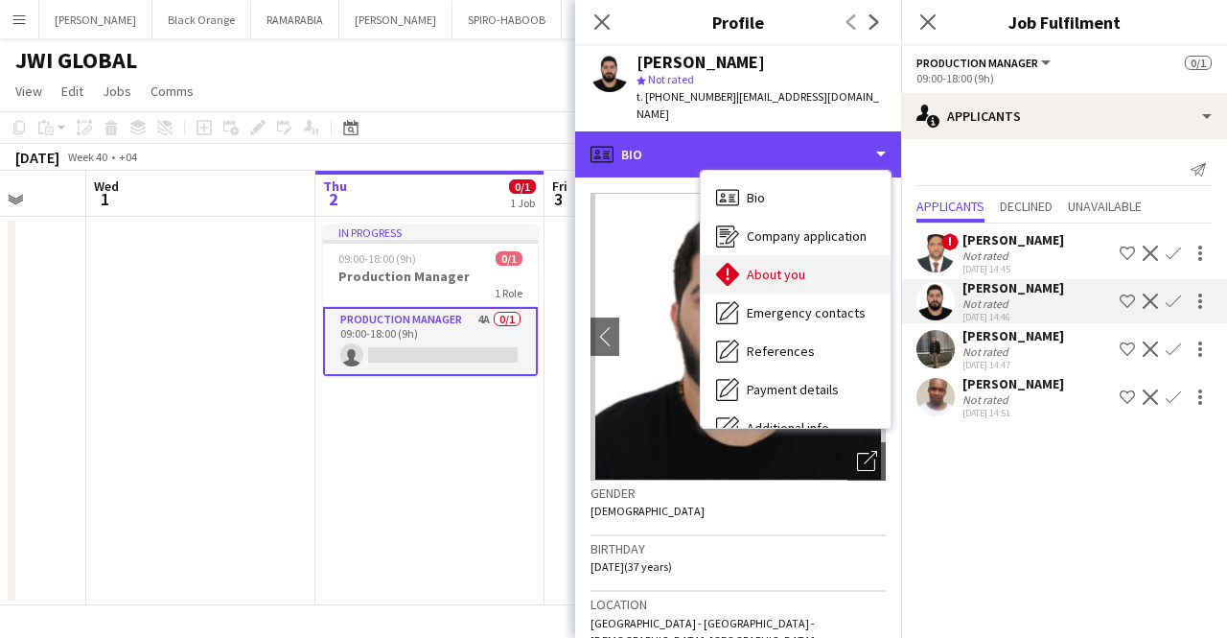 The image size is (1227, 638). Describe the element at coordinates (807, 236) in the screenshot. I see `span: Company application` at that location.